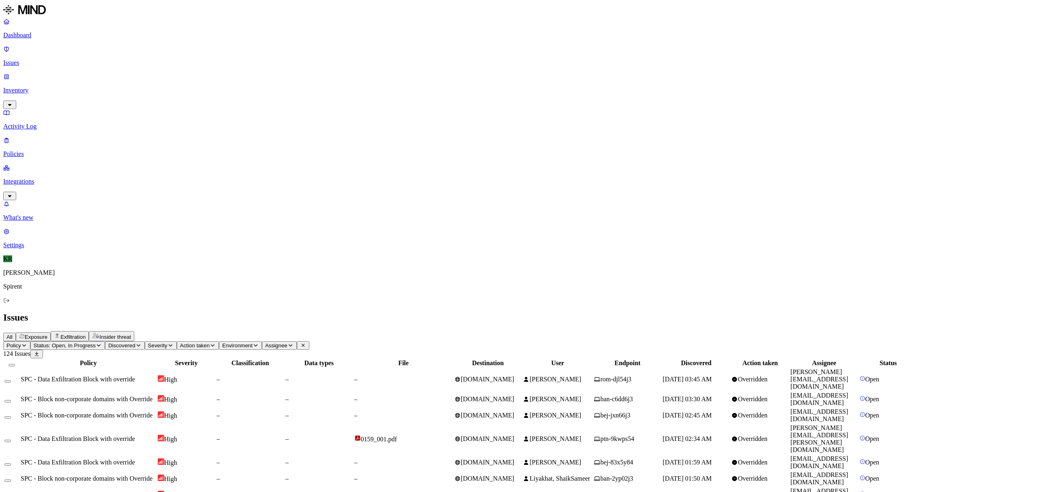 Image resolution: width=1038 pixels, height=492 pixels. What do you see at coordinates (187, 363) in the screenshot?
I see `div: Severity` at bounding box center [187, 363].